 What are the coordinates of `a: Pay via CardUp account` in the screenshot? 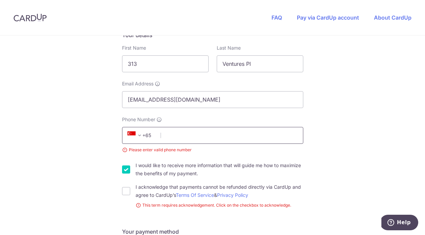 It's located at (328, 18).